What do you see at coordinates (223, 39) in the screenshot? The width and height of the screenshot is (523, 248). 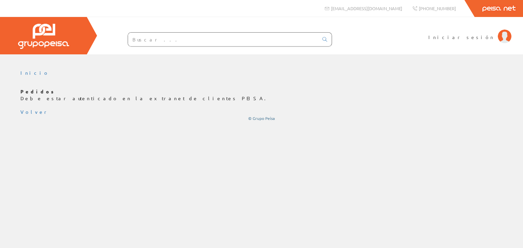 I see `input: Buscar ...` at bounding box center [223, 39].